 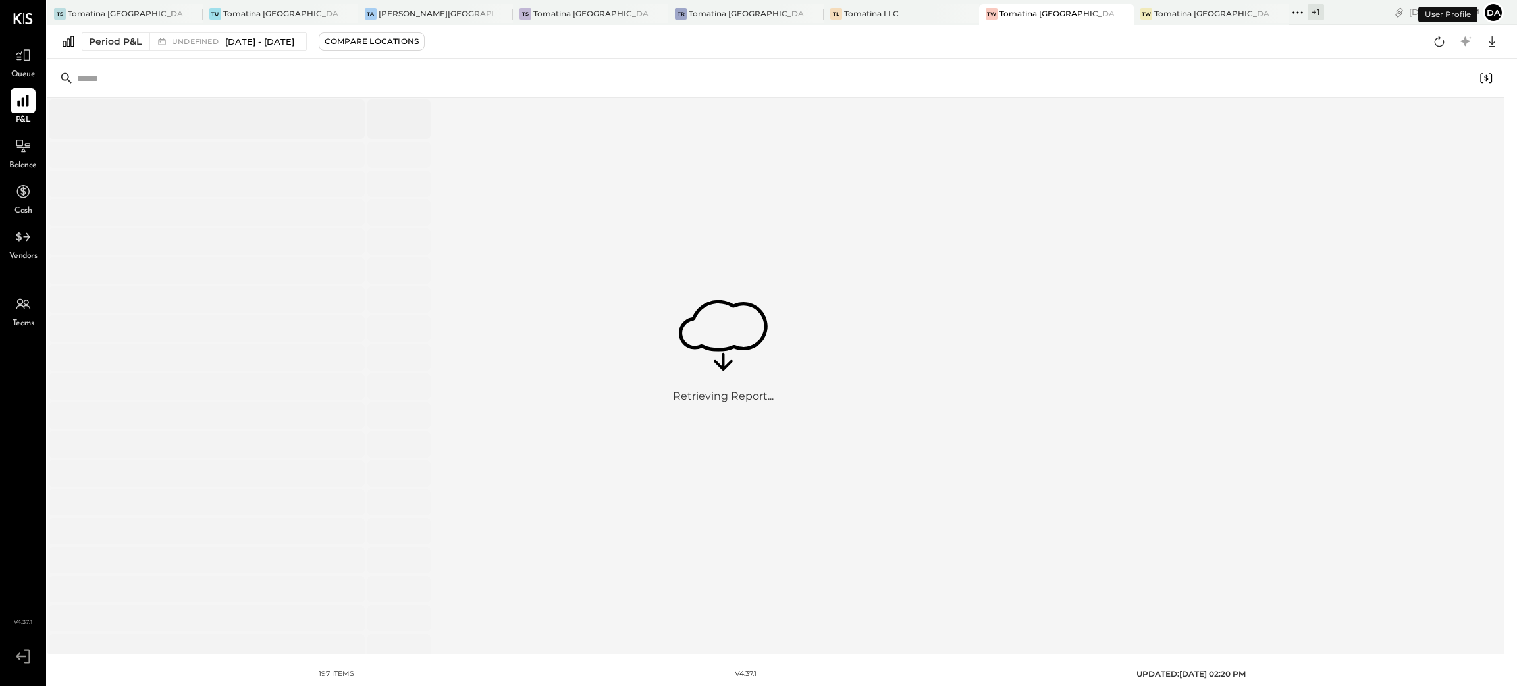 I want to click on div: Compare Locations, so click(x=371, y=41).